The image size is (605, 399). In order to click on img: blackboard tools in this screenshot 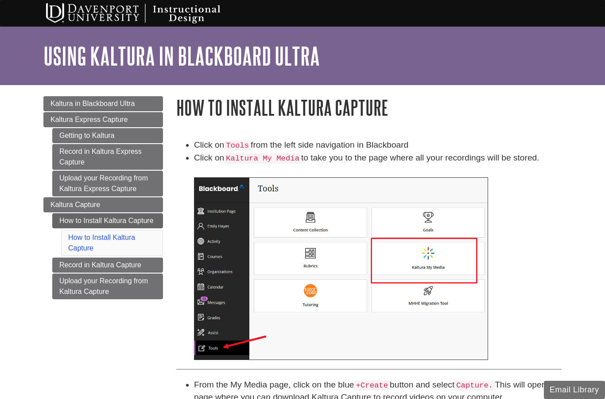, I will do `click(341, 269)`.